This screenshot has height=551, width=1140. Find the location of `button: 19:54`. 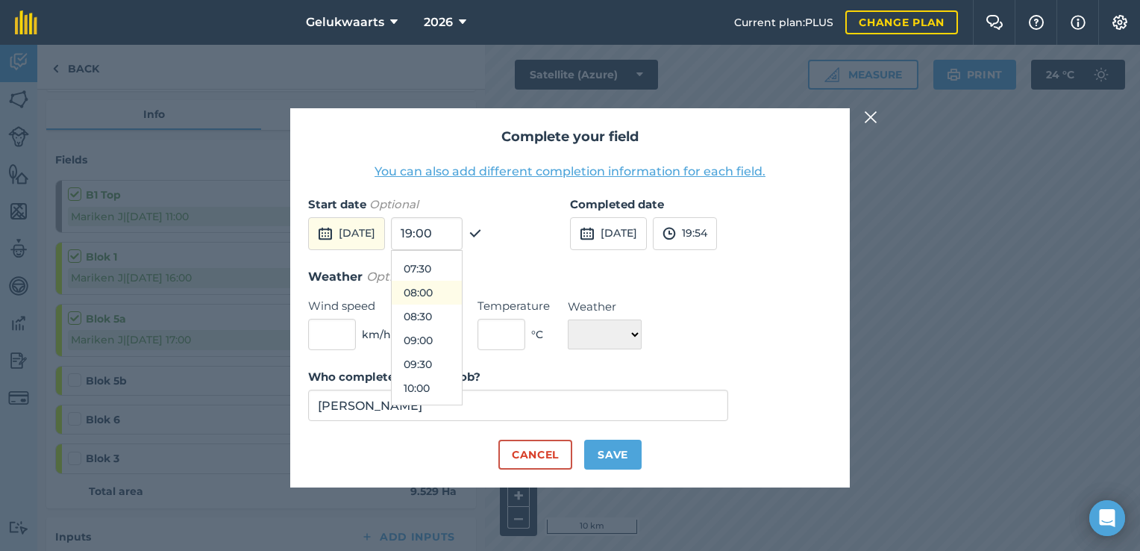

button: 19:54 is located at coordinates (685, 234).